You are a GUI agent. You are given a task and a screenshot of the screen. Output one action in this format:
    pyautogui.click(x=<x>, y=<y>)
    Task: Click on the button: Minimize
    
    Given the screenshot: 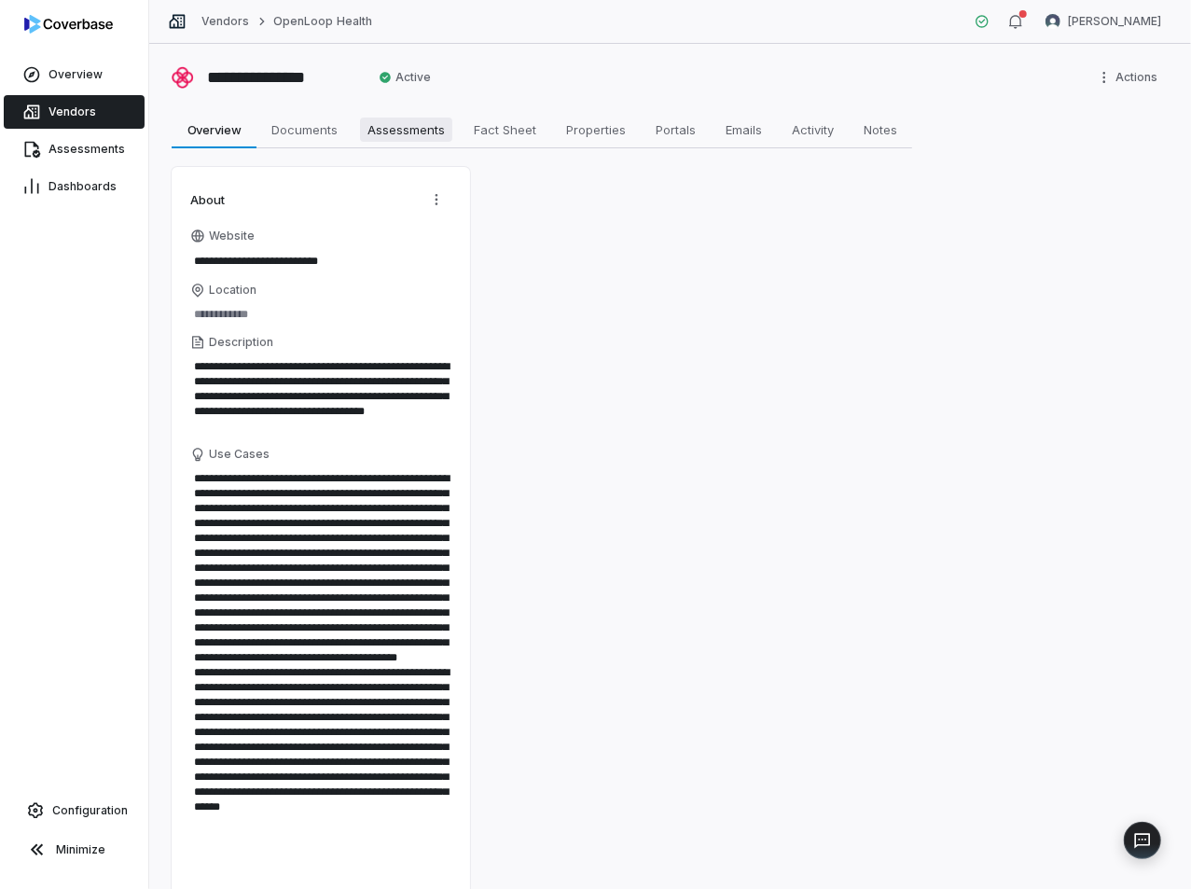 What is the action you would take?
    pyautogui.click(x=74, y=850)
    